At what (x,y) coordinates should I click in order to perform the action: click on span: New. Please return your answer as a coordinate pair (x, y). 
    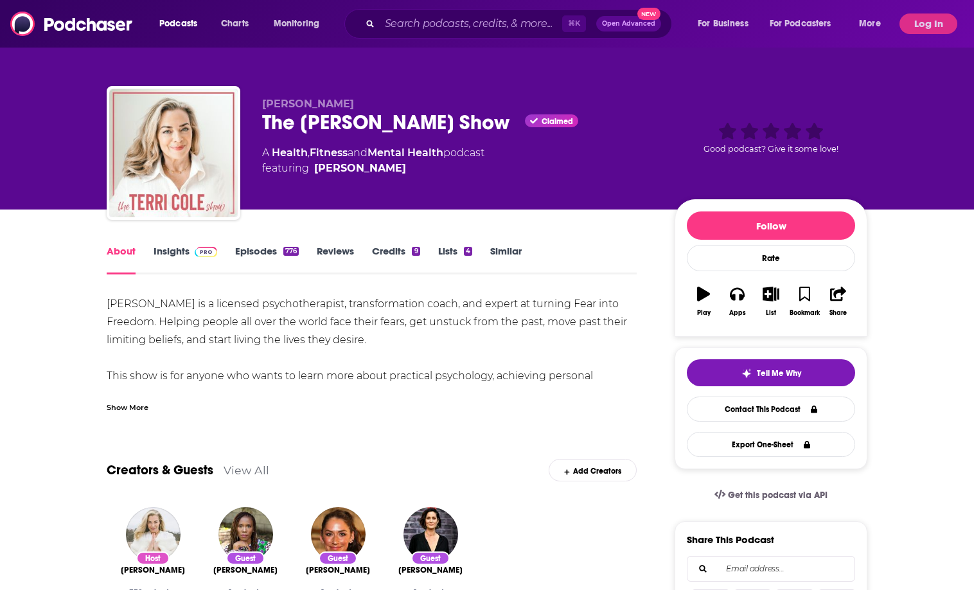
    Looking at the image, I should click on (649, 13).